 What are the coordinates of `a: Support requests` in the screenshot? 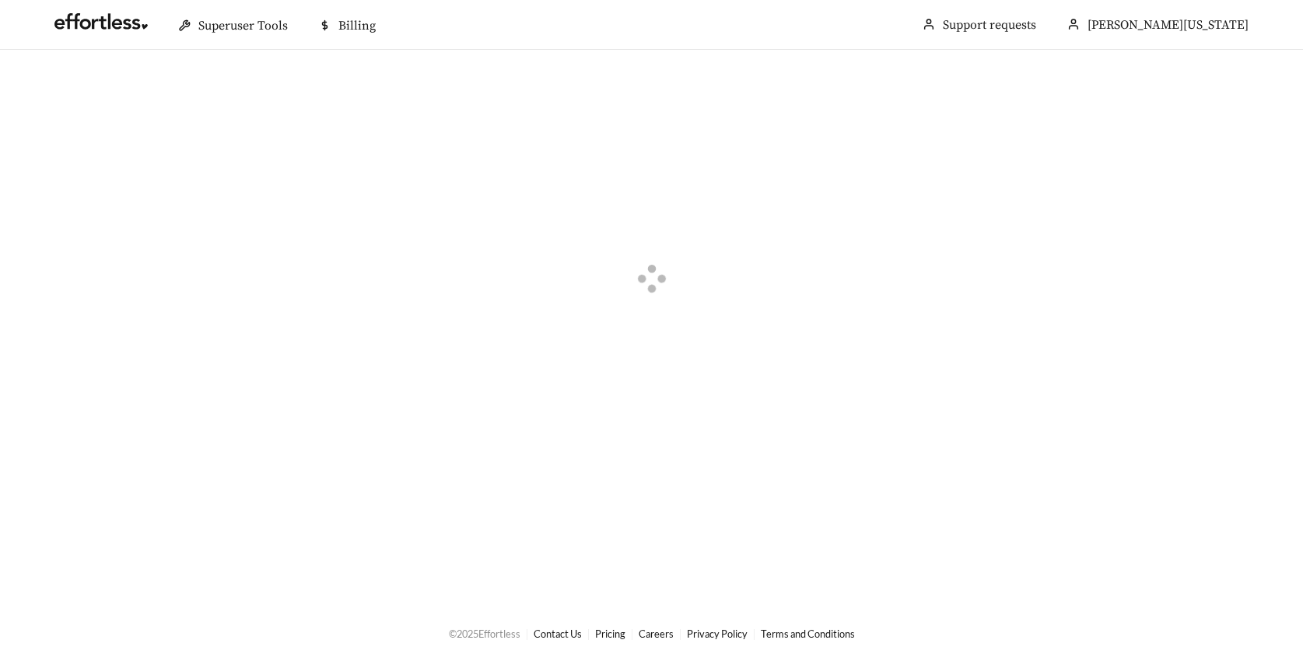 It's located at (990, 25).